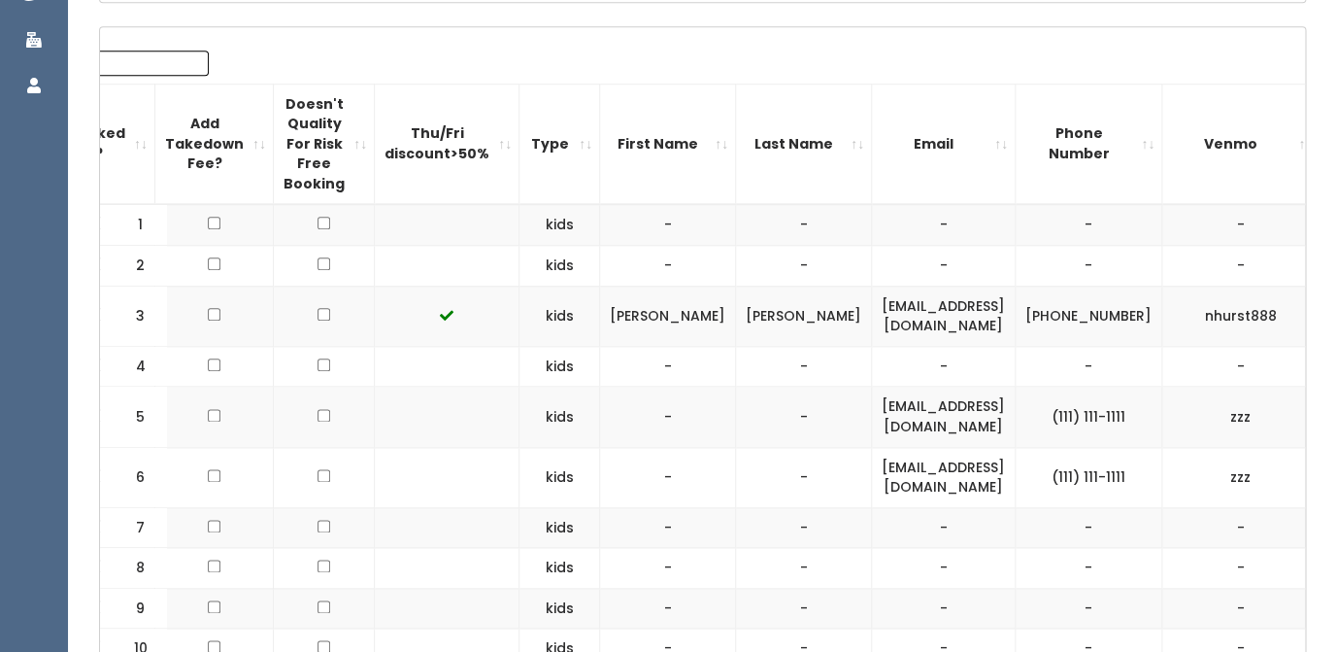  What do you see at coordinates (1241, 316) in the screenshot?
I see `td: nhurst888` at bounding box center [1241, 316].